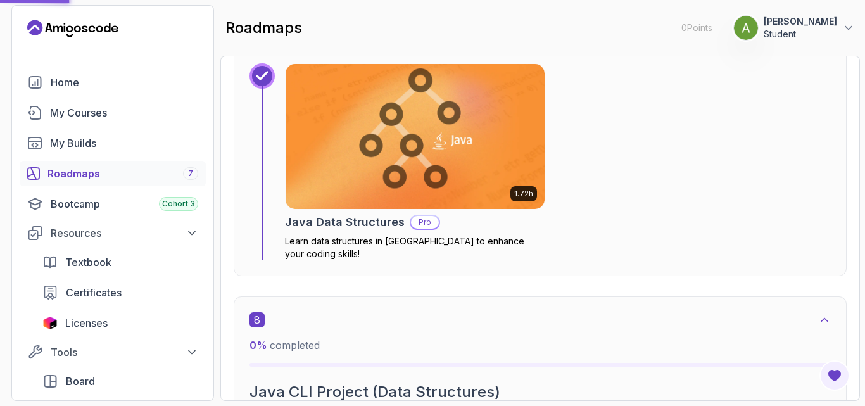 This screenshot has width=865, height=406. What do you see at coordinates (113, 204) in the screenshot?
I see `a: bootcamp` at bounding box center [113, 204].